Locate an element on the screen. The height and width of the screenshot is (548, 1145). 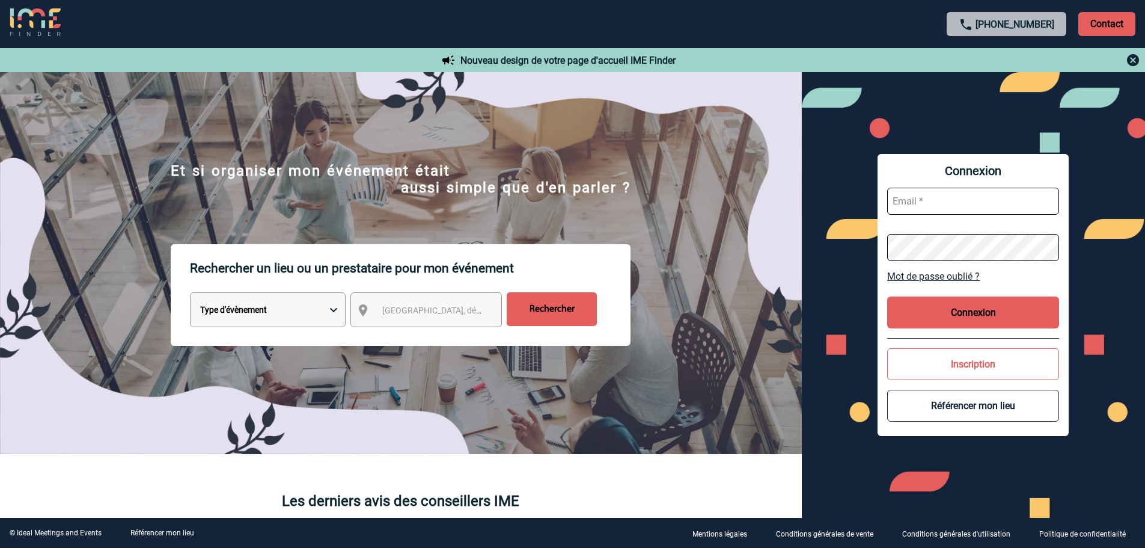
button: Connexion is located at coordinates (973, 312).